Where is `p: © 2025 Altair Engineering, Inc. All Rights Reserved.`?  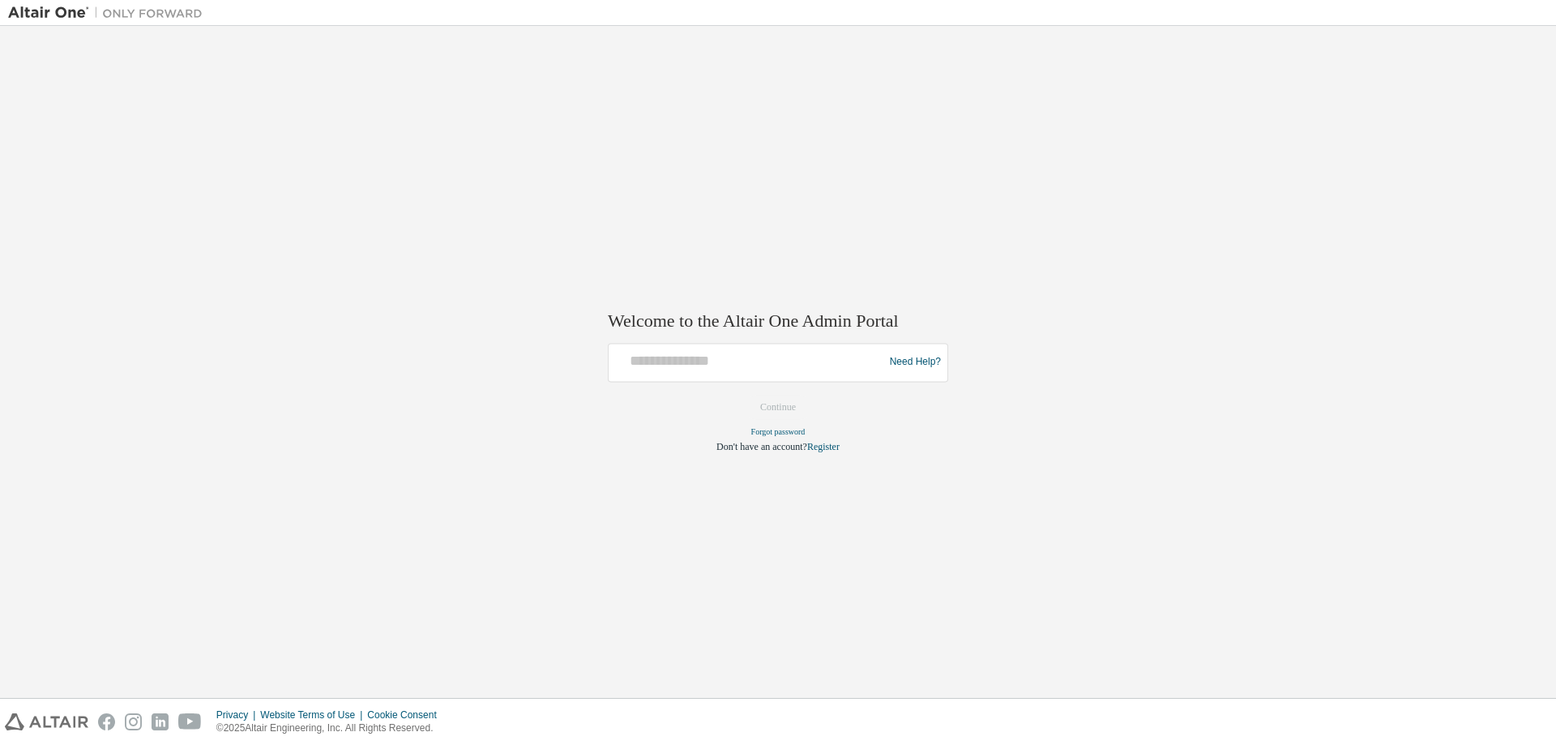 p: © 2025 Altair Engineering, Inc. All Rights Reserved. is located at coordinates (331, 728).